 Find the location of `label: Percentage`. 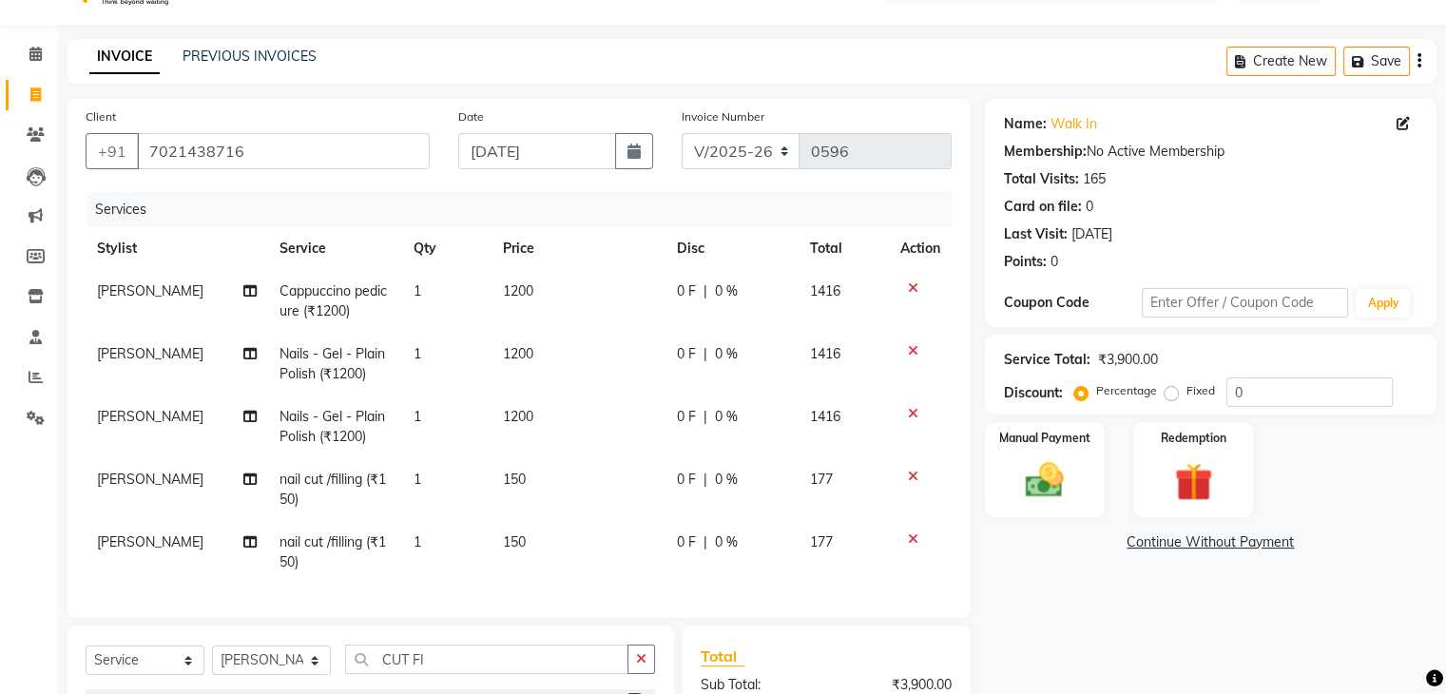

label: Percentage is located at coordinates (1127, 391).